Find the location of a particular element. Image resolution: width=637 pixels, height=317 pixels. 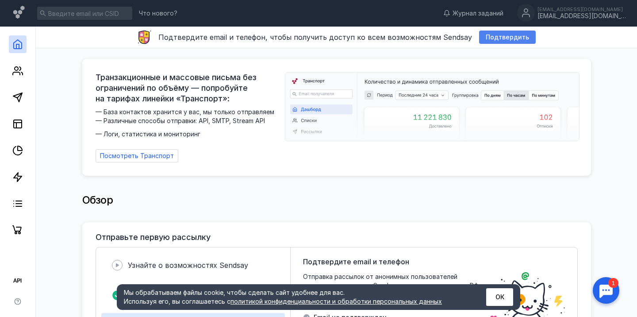

input: Введите email или CSID is located at coordinates (84, 13).